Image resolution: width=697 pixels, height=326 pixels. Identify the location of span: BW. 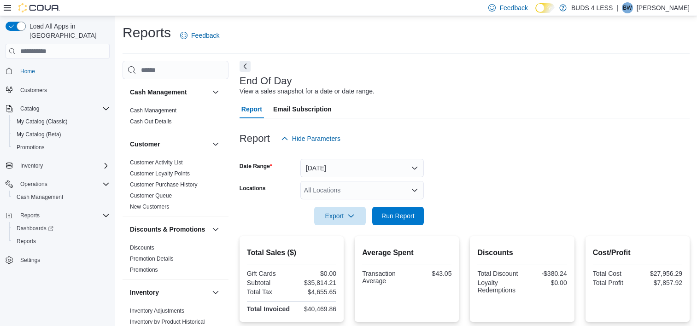
(627, 8).